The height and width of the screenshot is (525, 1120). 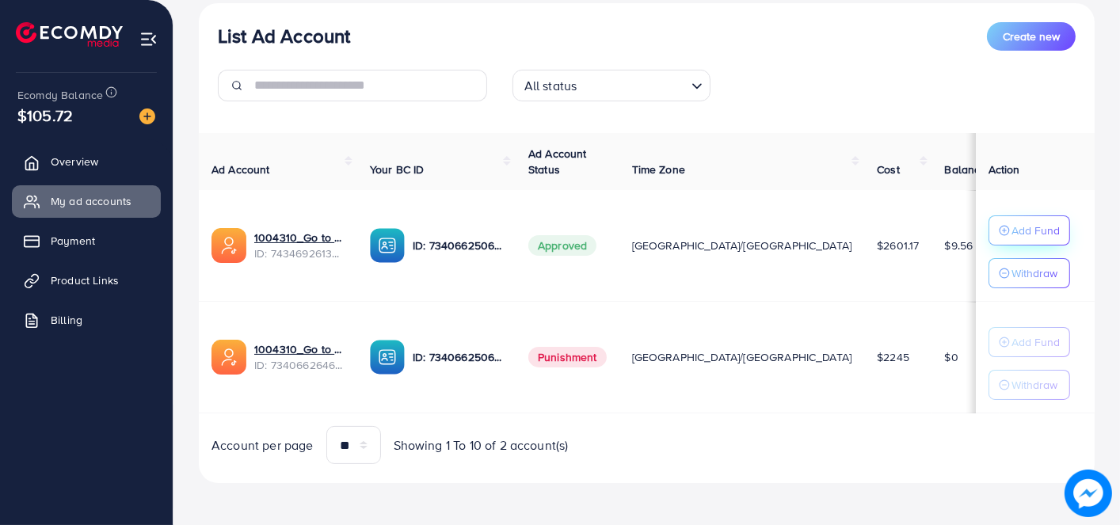 What do you see at coordinates (892, 357) in the screenshot?
I see `span: $2245` at bounding box center [892, 357].